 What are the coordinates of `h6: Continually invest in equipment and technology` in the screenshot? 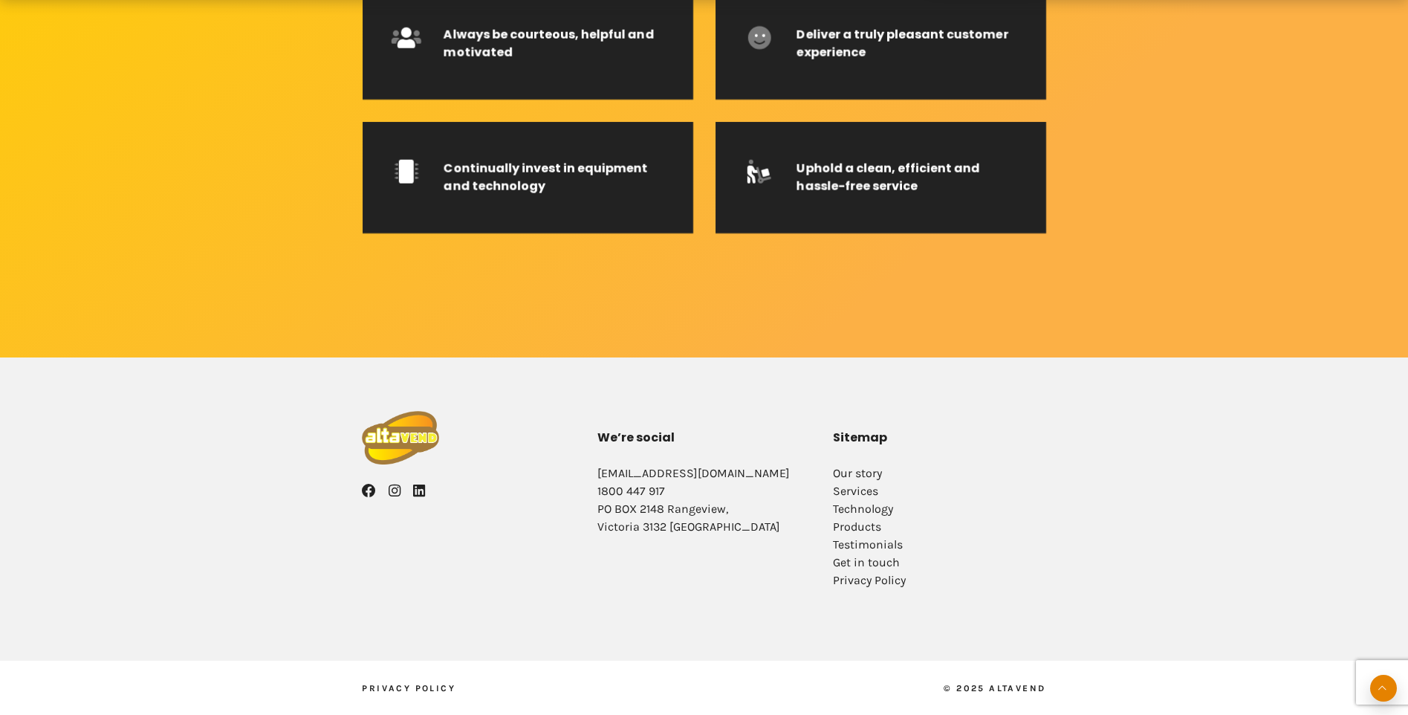 It's located at (553, 178).